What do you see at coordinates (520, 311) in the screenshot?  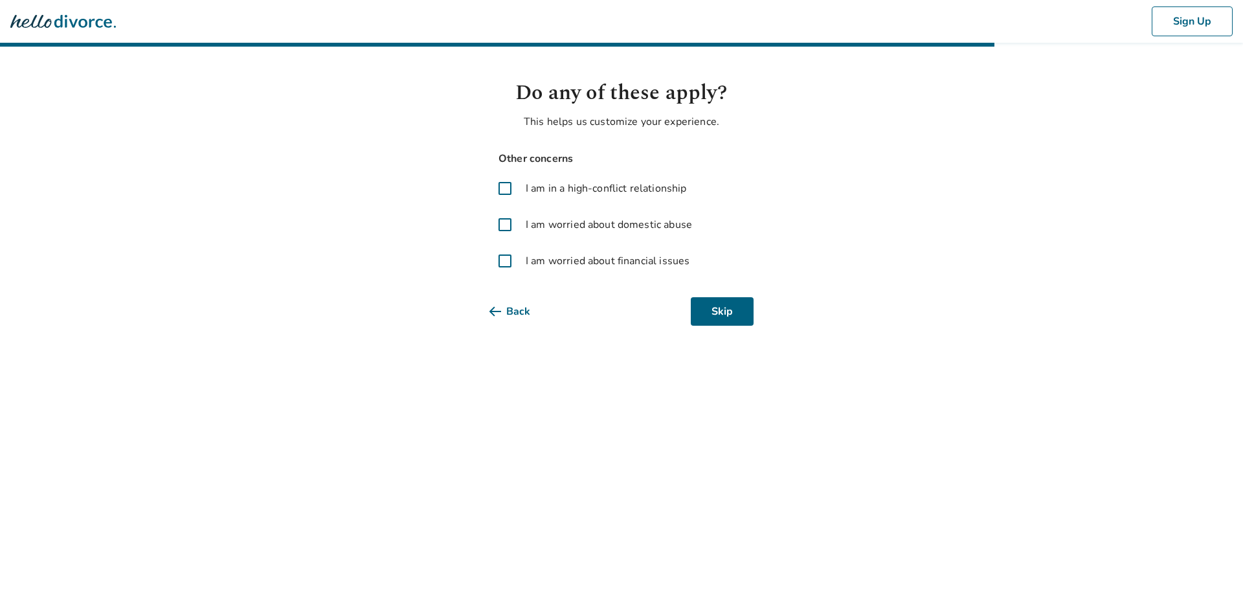 I see `button: Back` at bounding box center [520, 311].